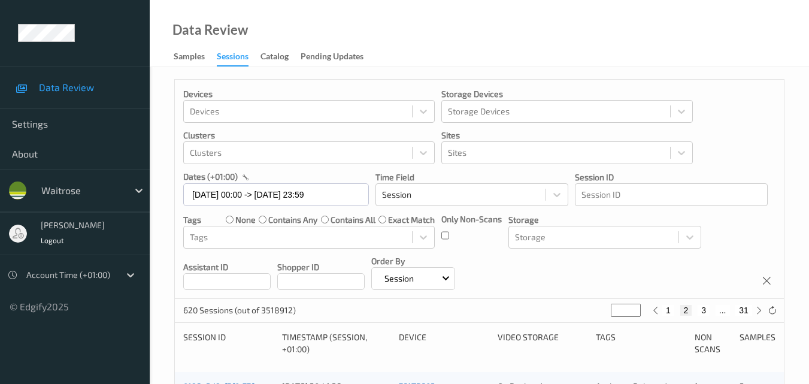 This screenshot has width=809, height=384. Describe the element at coordinates (641, 343) in the screenshot. I see `div: Tags` at that location.